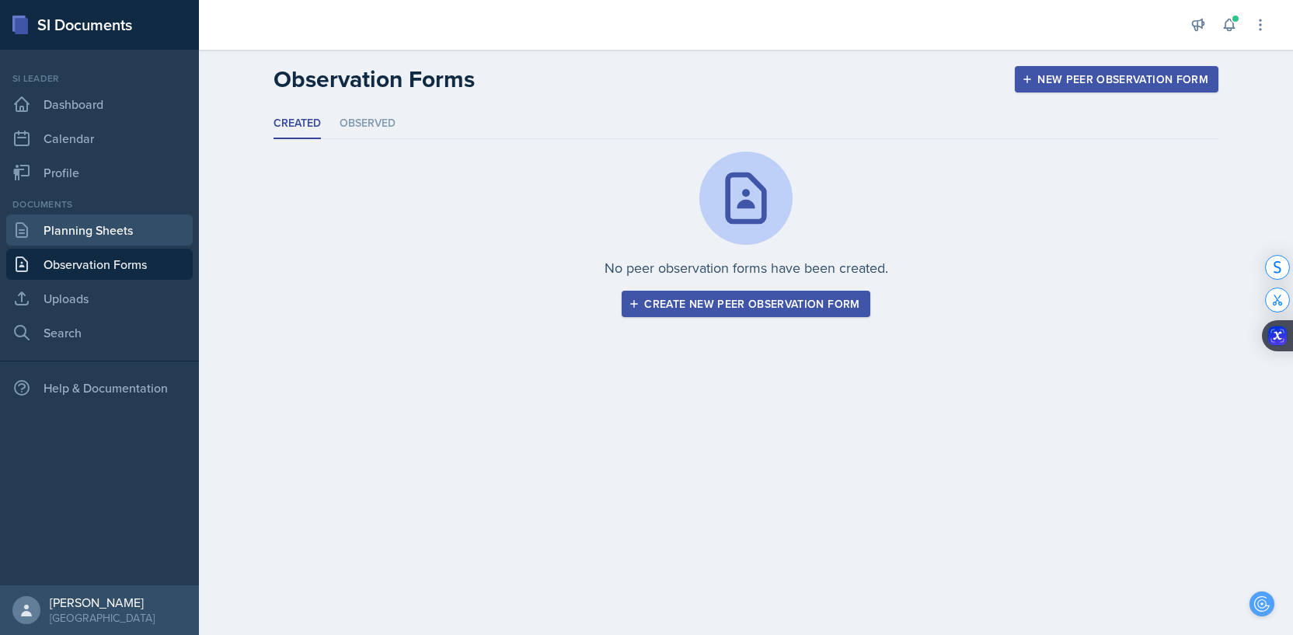 The width and height of the screenshot is (1293, 635). I want to click on li: Created, so click(297, 124).